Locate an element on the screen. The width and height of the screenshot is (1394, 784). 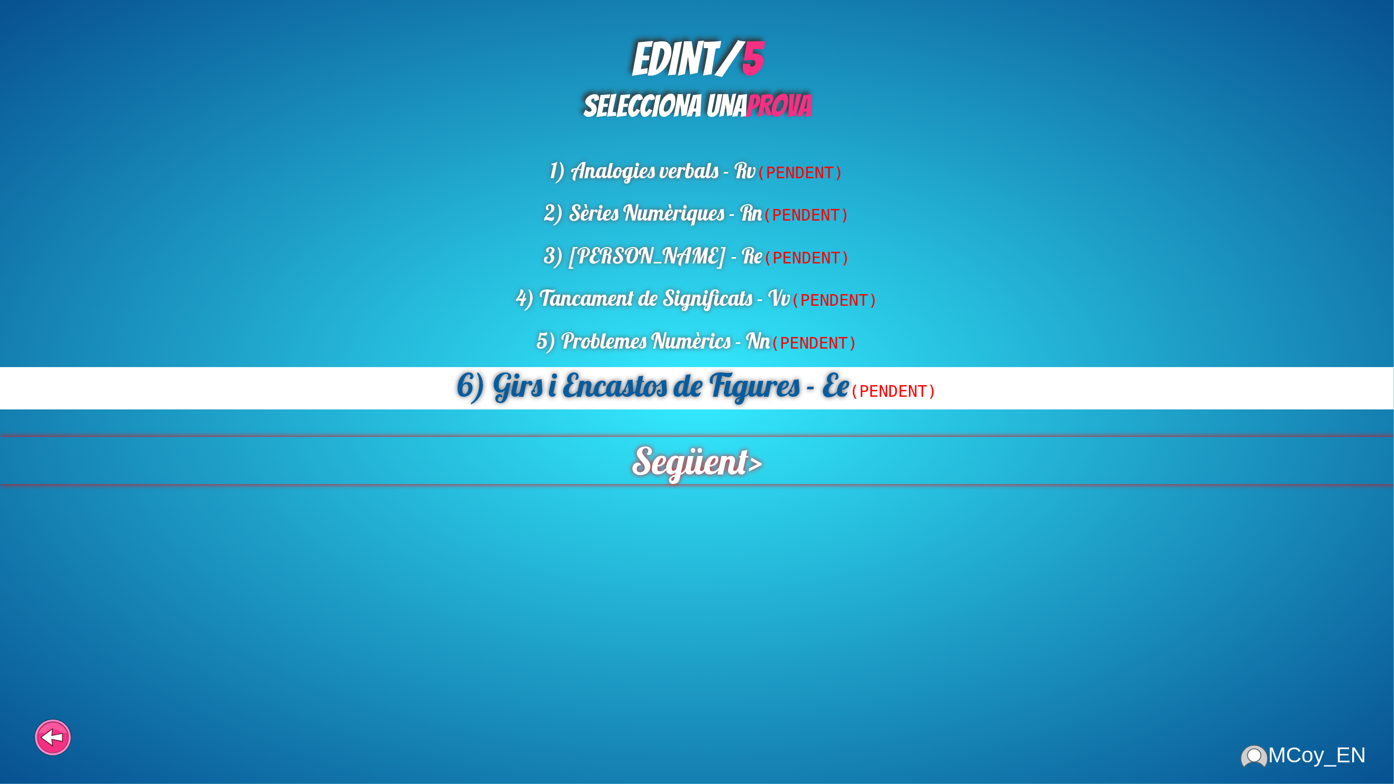
span: Següent is located at coordinates (690, 460).